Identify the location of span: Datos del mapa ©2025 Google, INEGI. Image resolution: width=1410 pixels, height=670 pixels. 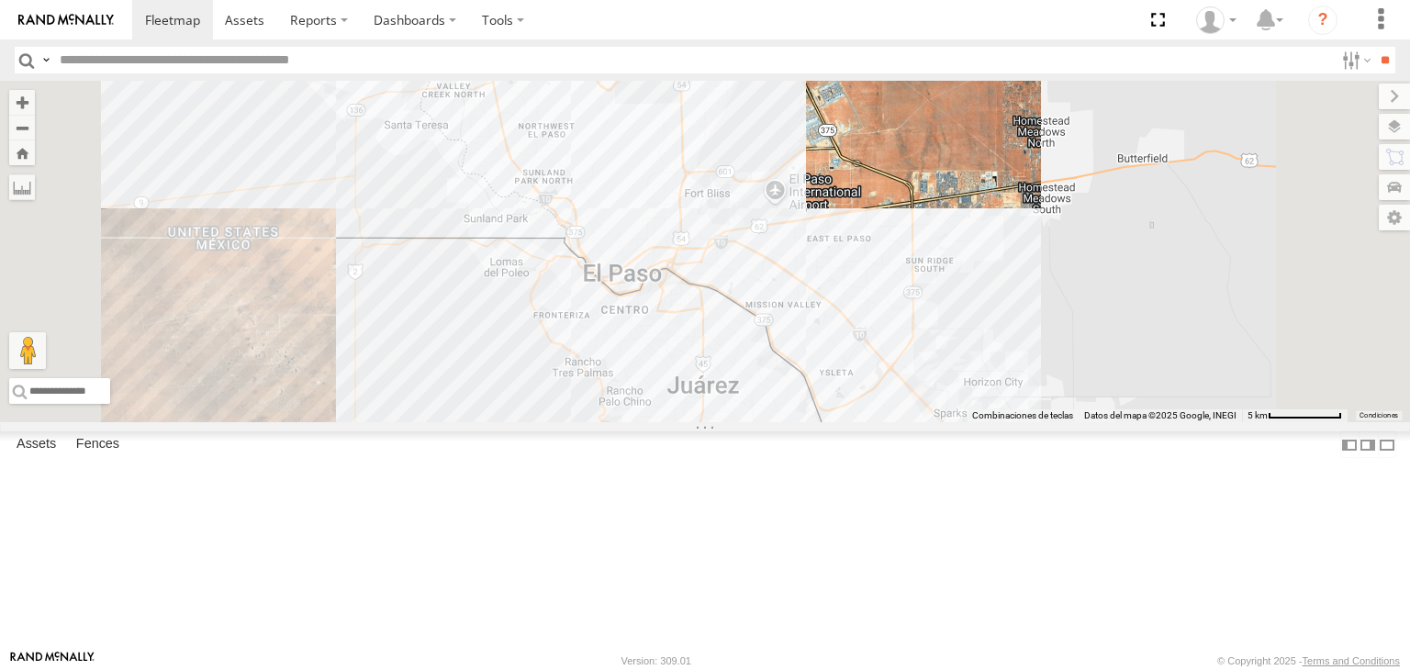
(1160, 415).